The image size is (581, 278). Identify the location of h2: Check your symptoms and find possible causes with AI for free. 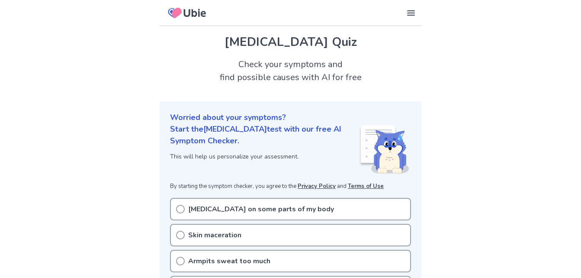
(290, 71).